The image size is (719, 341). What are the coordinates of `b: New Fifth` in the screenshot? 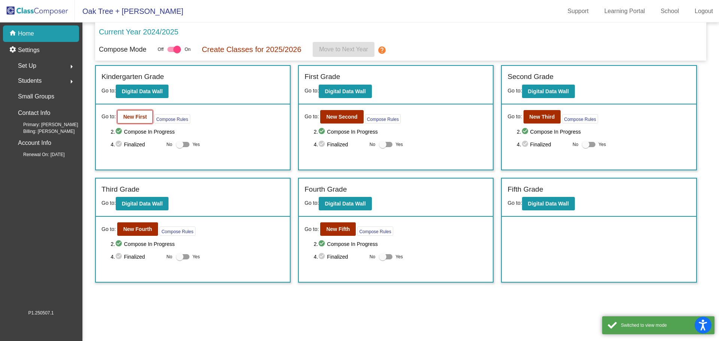 It's located at (338, 229).